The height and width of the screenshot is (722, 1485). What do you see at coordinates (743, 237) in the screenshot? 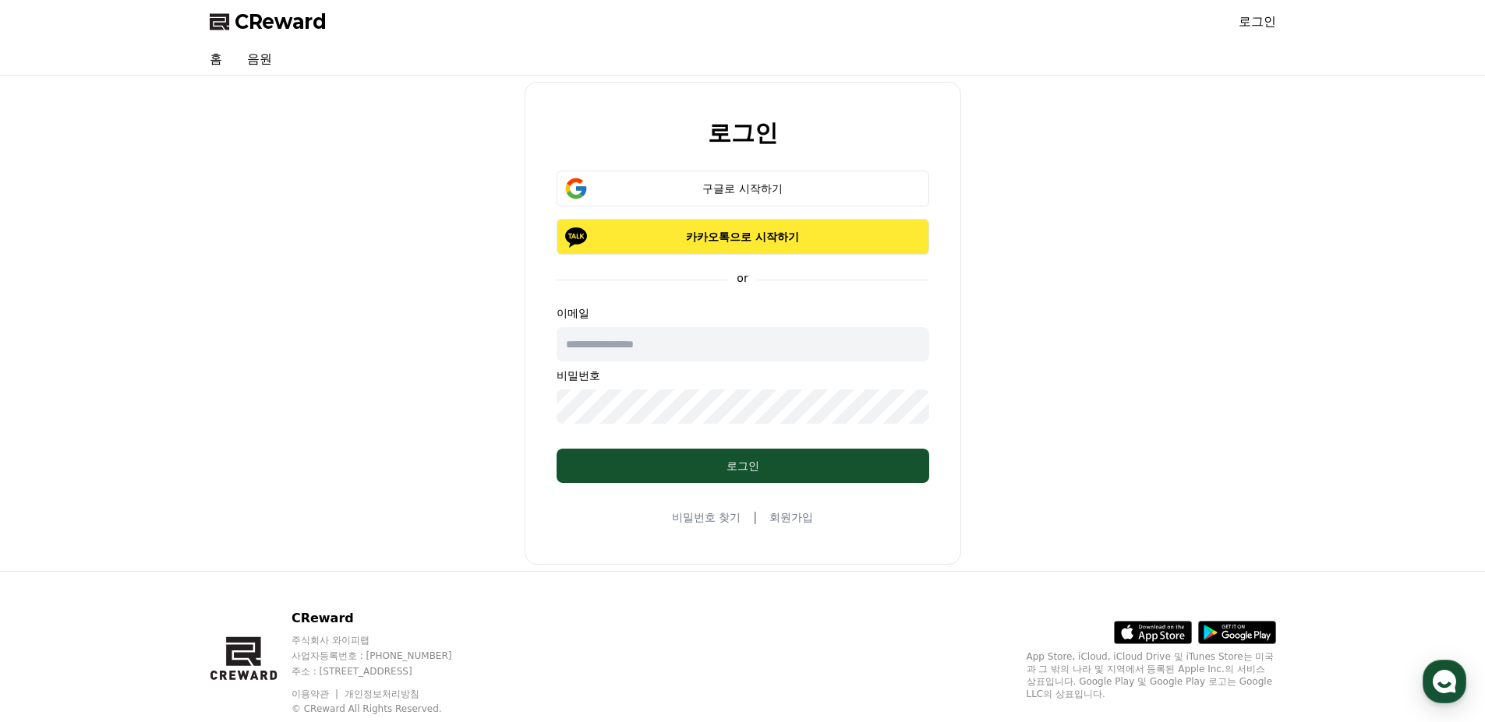
I see `button: 카카오톡으로 시작하기` at bounding box center [743, 237].